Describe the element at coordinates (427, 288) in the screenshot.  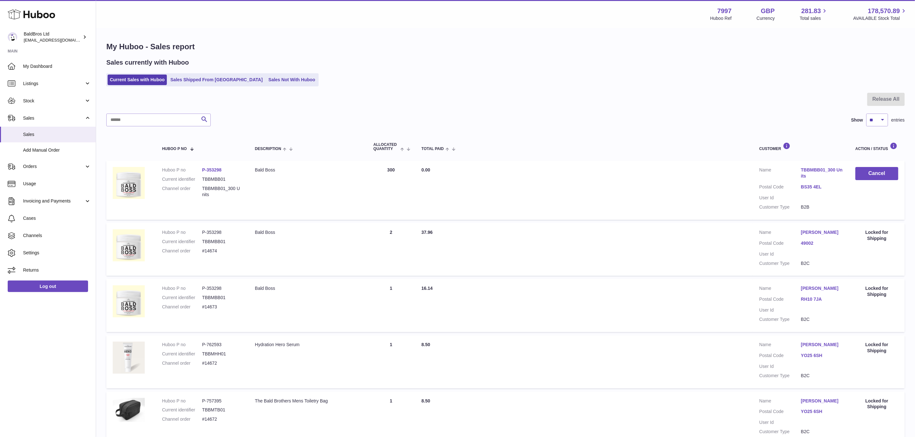
I see `span: 16.14` at that location.